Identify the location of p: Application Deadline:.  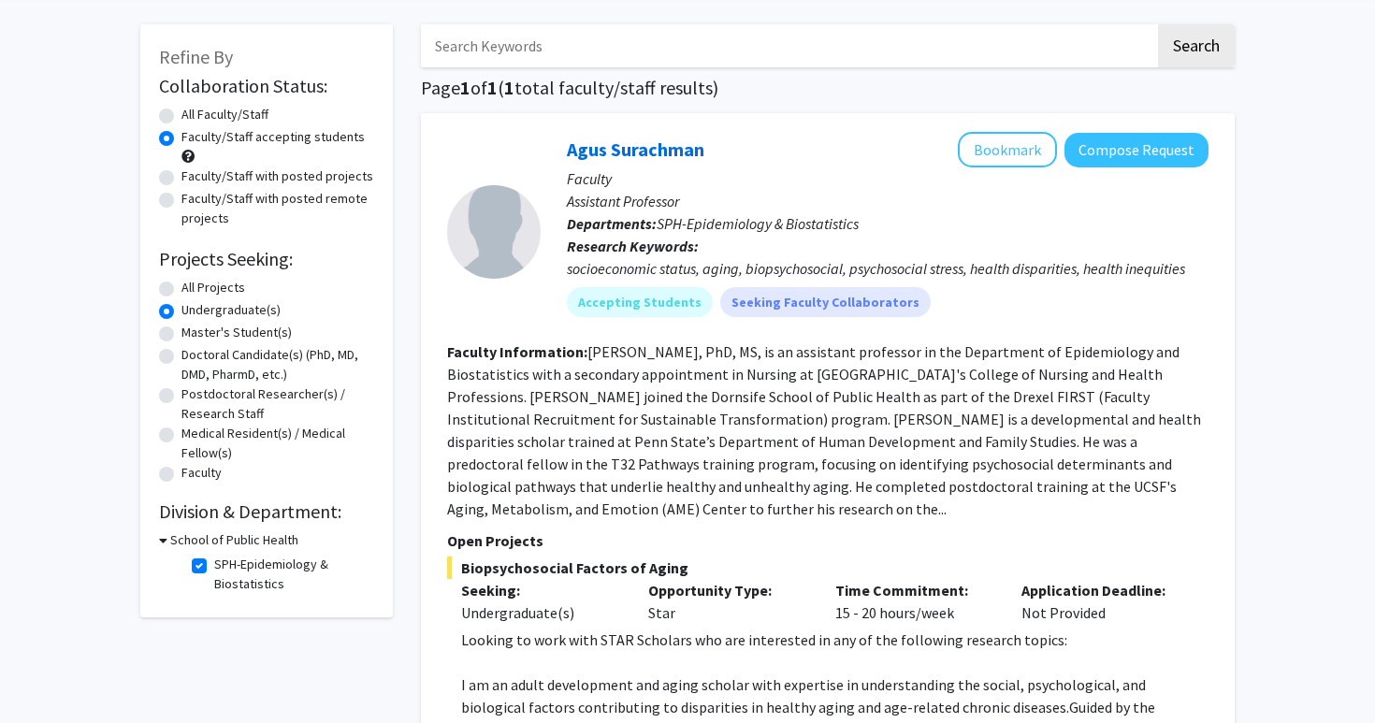
(1101, 590).